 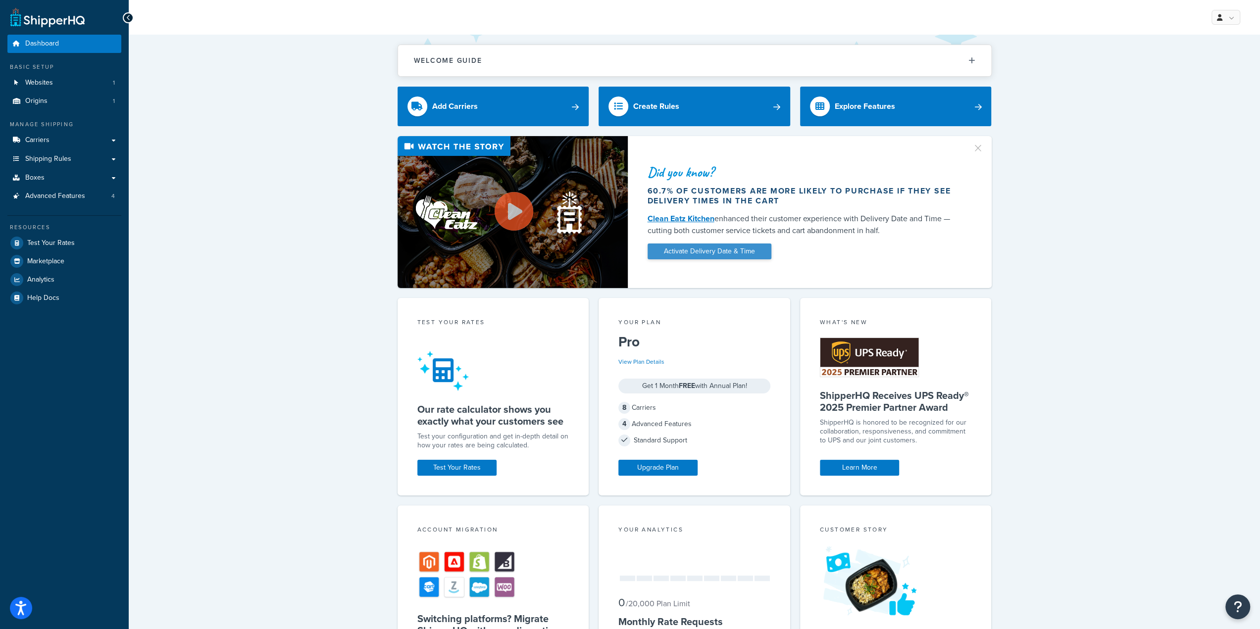 I want to click on a: Websites1, so click(x=64, y=83).